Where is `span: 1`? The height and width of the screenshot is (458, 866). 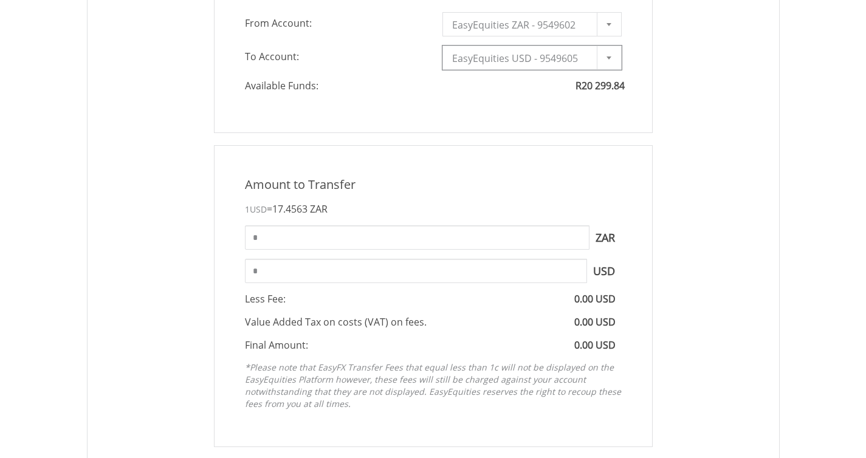
span: 1 is located at coordinates (256, 209).